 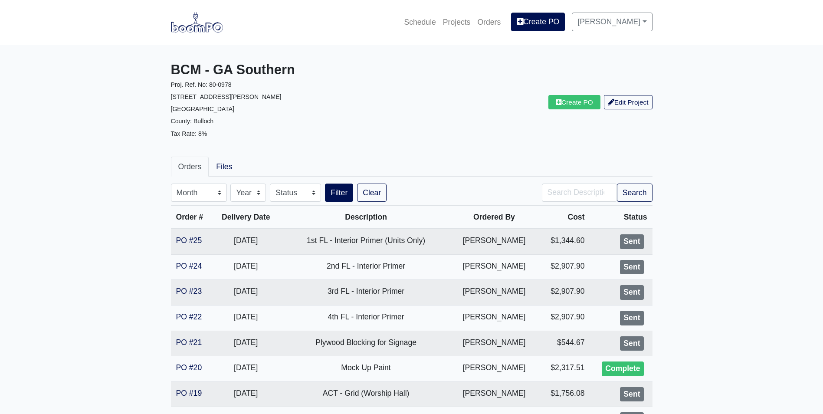 What do you see at coordinates (339, 193) in the screenshot?
I see `button: Filter` at bounding box center [339, 193].